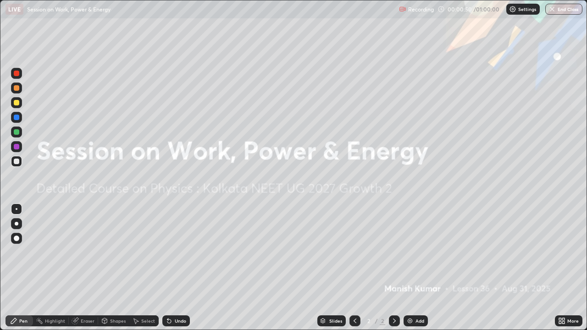 The width and height of the screenshot is (587, 330). Describe the element at coordinates (527, 9) in the screenshot. I see `p: Settings` at that location.